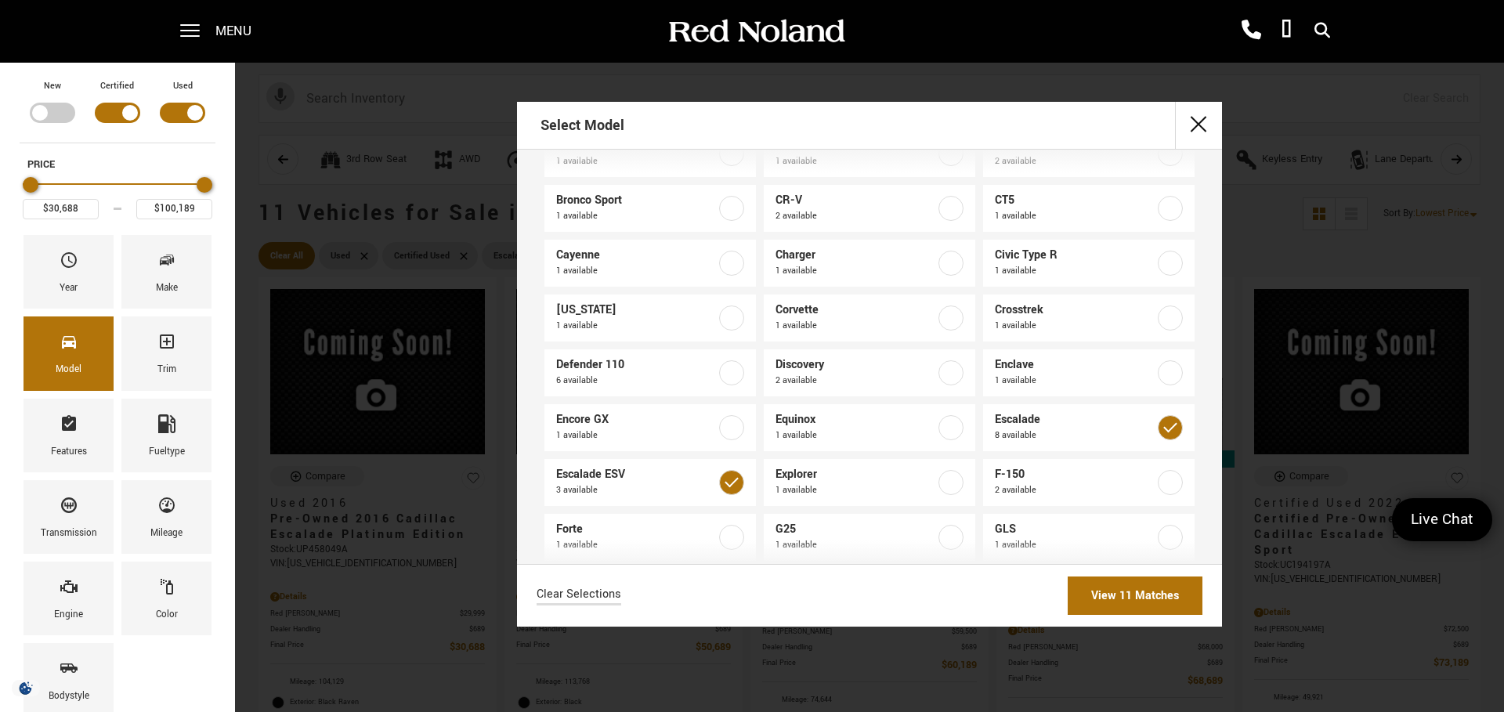 This screenshot has height=712, width=1504. What do you see at coordinates (870, 154) in the screenshot?
I see `a: Aviator1 available` at bounding box center [870, 154].